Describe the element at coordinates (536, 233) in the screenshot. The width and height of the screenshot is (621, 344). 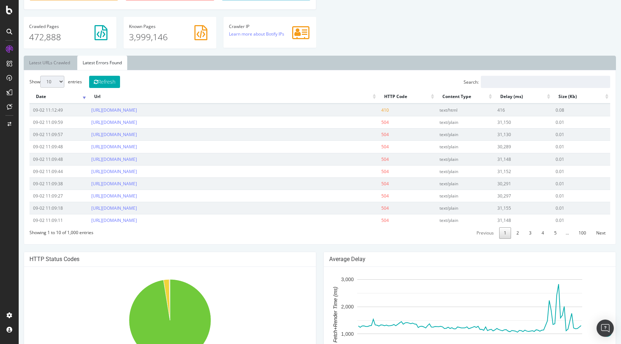
I see `a: 5` at that location.